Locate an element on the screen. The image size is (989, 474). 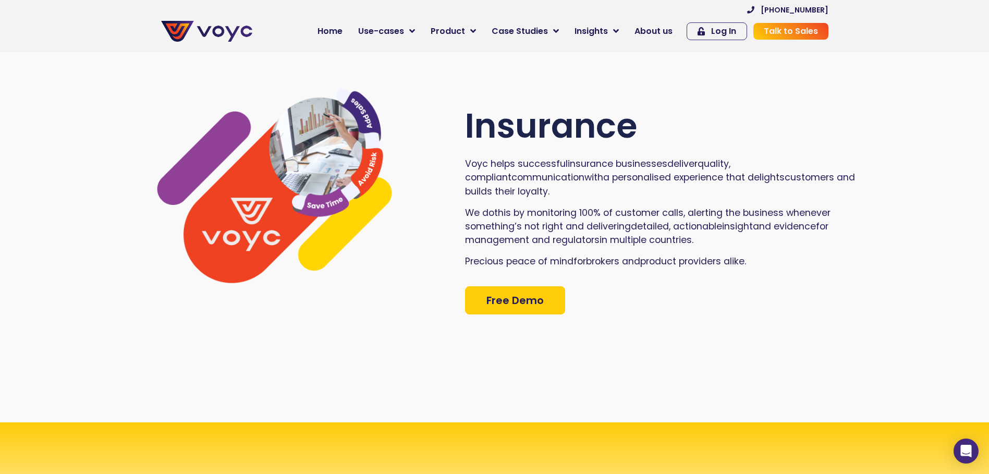
span: a personalised experience is located at coordinates (663, 177).